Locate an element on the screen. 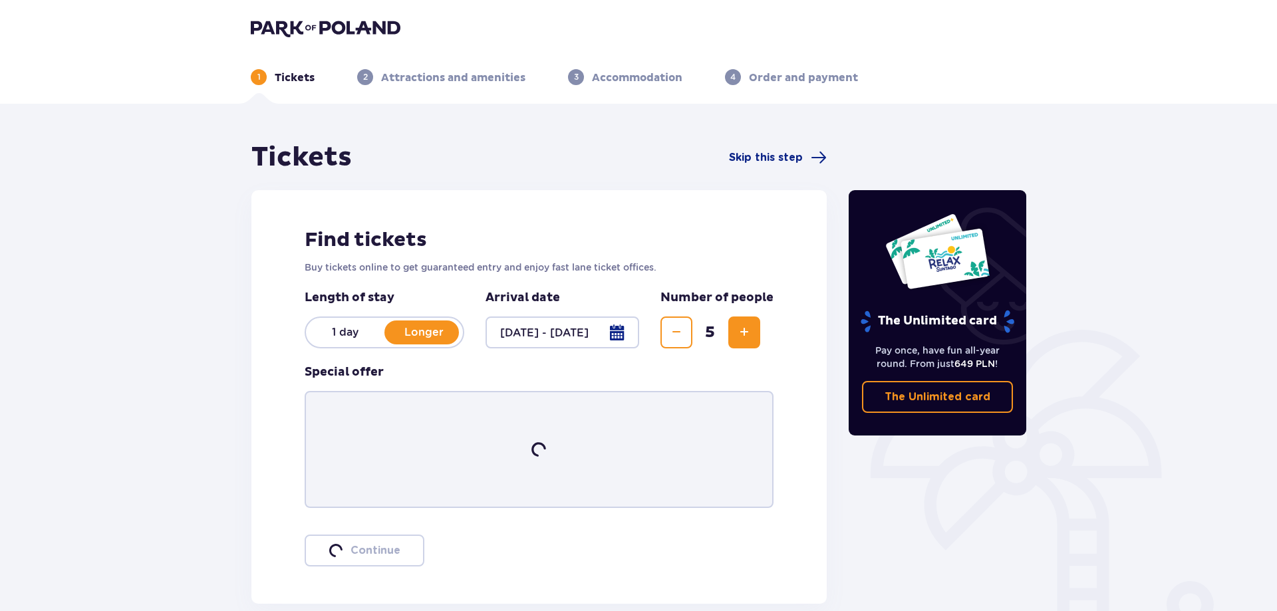  a: The Unlimited card is located at coordinates (938, 397).